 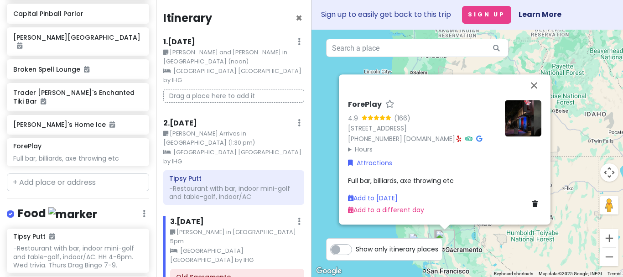 I want to click on button: Zoom in, so click(x=610, y=238).